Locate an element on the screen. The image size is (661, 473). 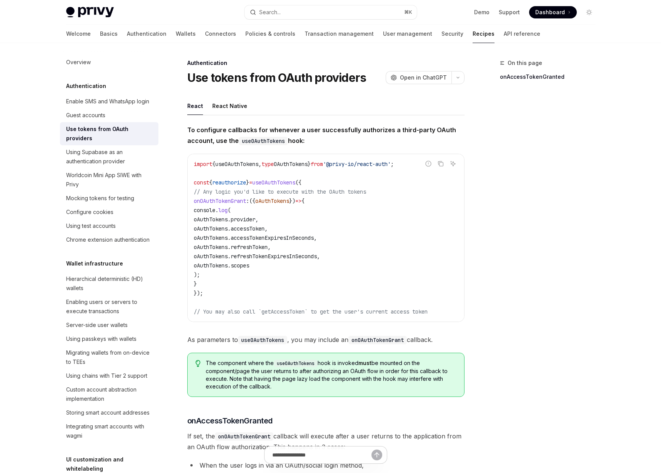
div: Enabling users or servers to execute transactions is located at coordinates (110, 307).